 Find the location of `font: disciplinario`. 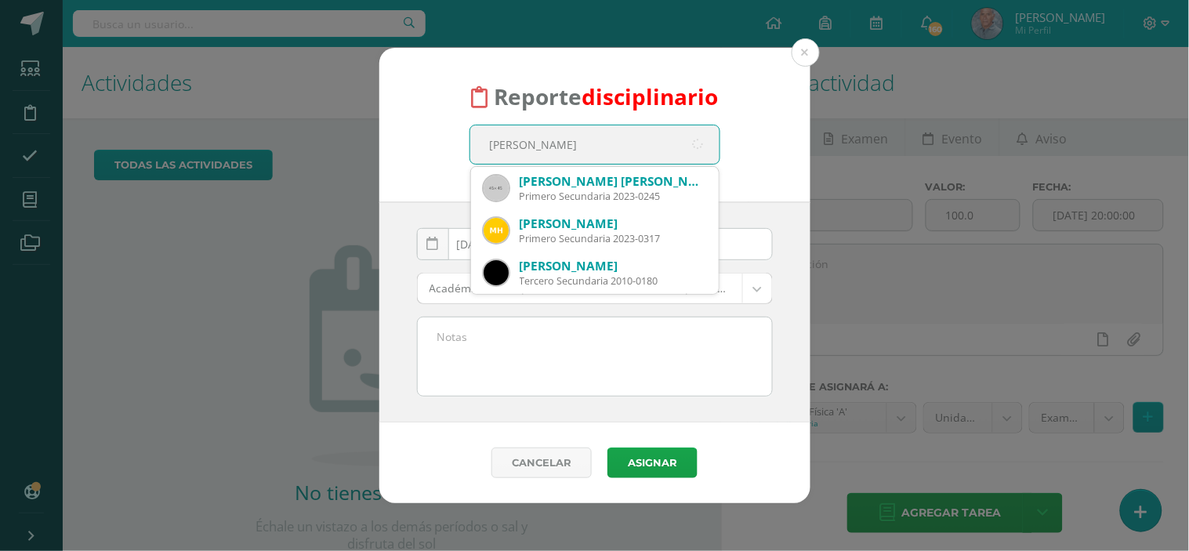

font: disciplinario is located at coordinates (650, 97).